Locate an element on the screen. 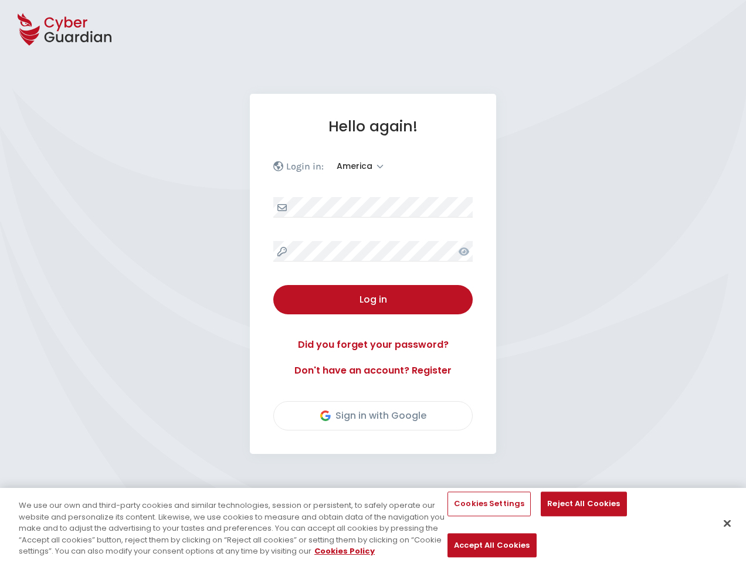  button: Close is located at coordinates (727, 524).